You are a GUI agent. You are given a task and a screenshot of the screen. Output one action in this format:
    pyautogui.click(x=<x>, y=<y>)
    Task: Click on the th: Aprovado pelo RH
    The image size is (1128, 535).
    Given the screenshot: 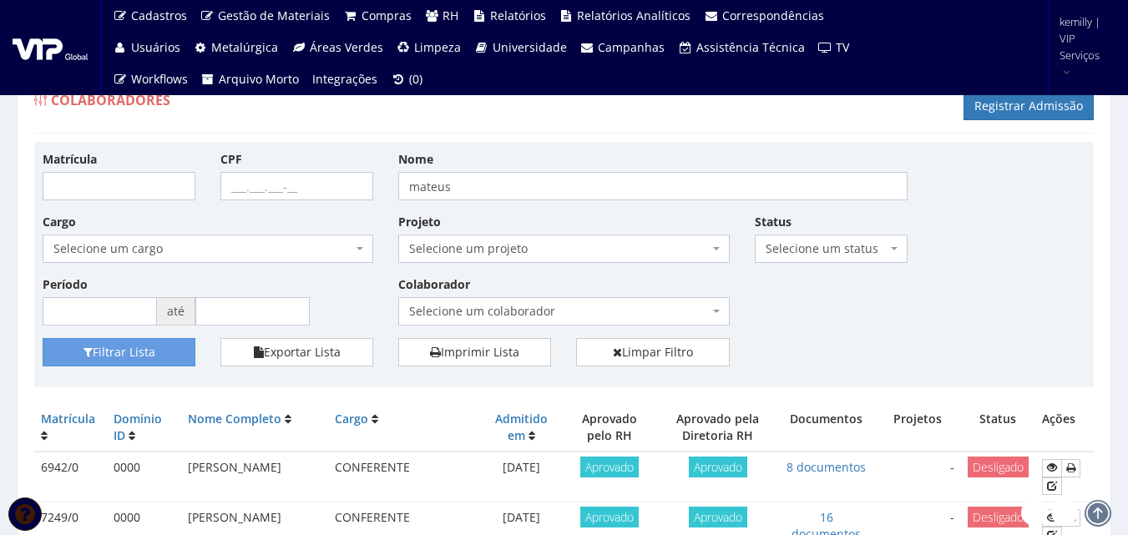 What is the action you would take?
    pyautogui.click(x=609, y=427)
    